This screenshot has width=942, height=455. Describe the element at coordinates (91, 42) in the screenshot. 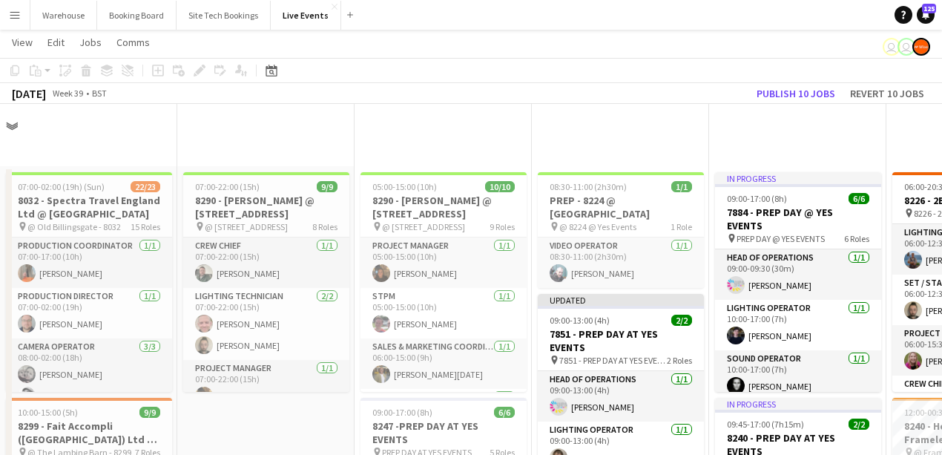

I see `a: Jobs` at that location.